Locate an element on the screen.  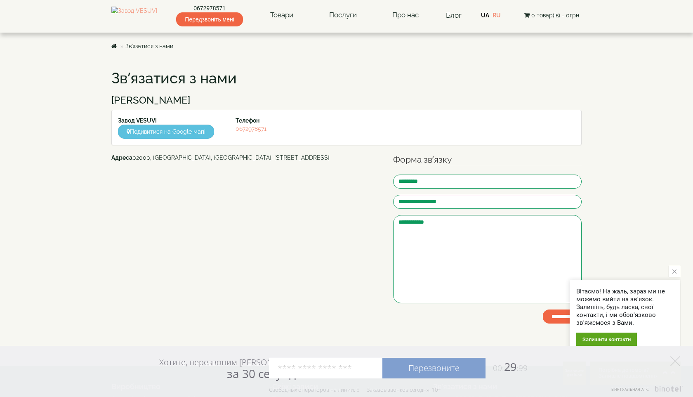
img: Завод VESUVI is located at coordinates (134, 15).